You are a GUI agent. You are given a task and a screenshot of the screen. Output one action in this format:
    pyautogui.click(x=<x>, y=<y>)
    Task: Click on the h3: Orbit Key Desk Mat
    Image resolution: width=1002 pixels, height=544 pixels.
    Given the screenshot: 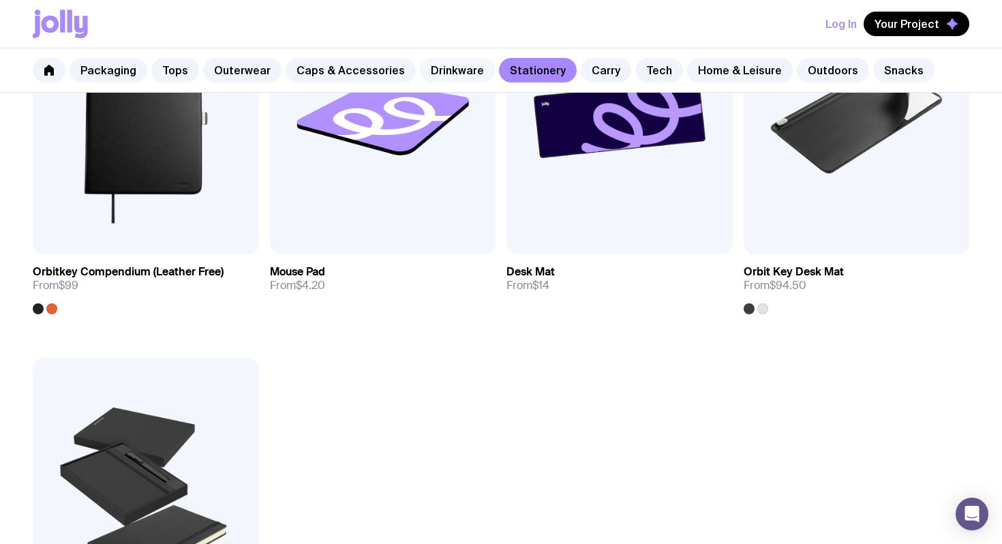 What is the action you would take?
    pyautogui.click(x=794, y=272)
    